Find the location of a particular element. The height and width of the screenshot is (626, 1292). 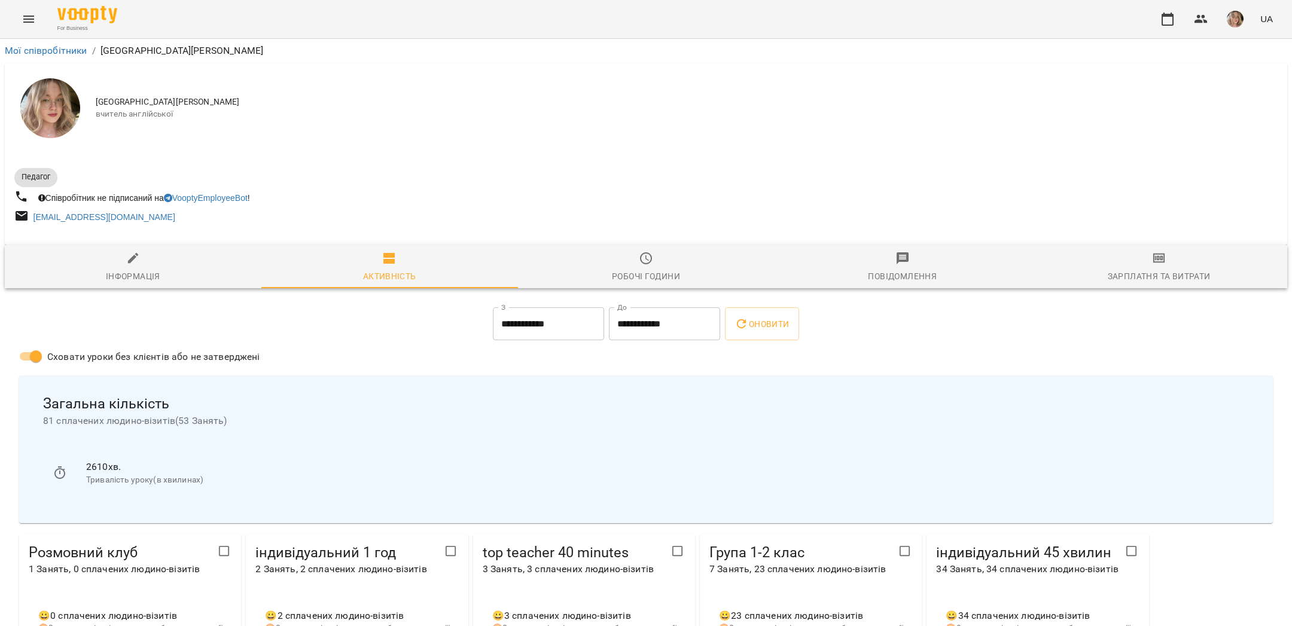

button: Оновити is located at coordinates (761, 324).